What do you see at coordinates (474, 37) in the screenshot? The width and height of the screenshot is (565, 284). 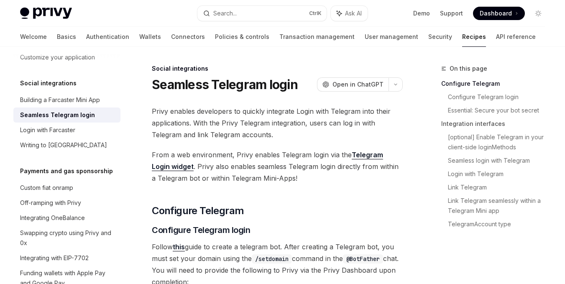 I see `a: Recipes` at bounding box center [474, 37].